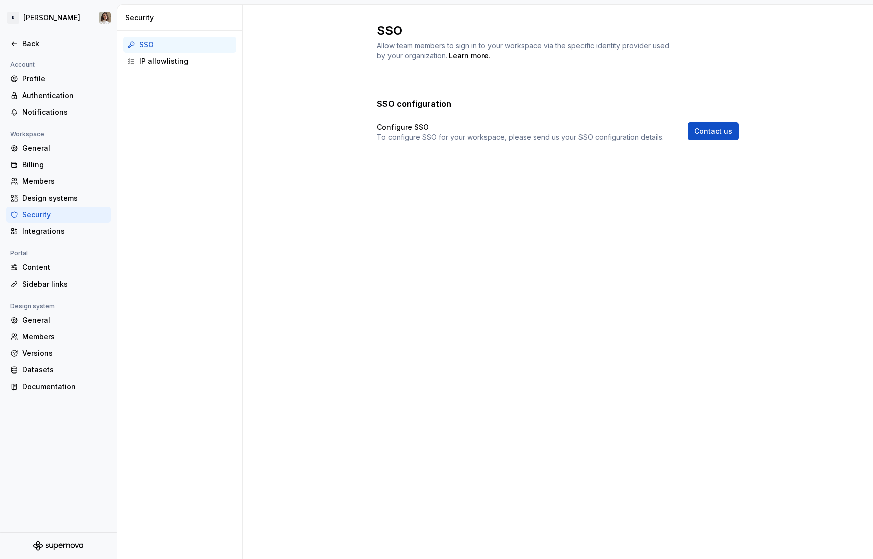 This screenshot has width=873, height=559. What do you see at coordinates (524, 50) in the screenshot?
I see `span: Allow team members to sign in to your workspace via the specific identity provider used by your o...` at bounding box center [524, 50].